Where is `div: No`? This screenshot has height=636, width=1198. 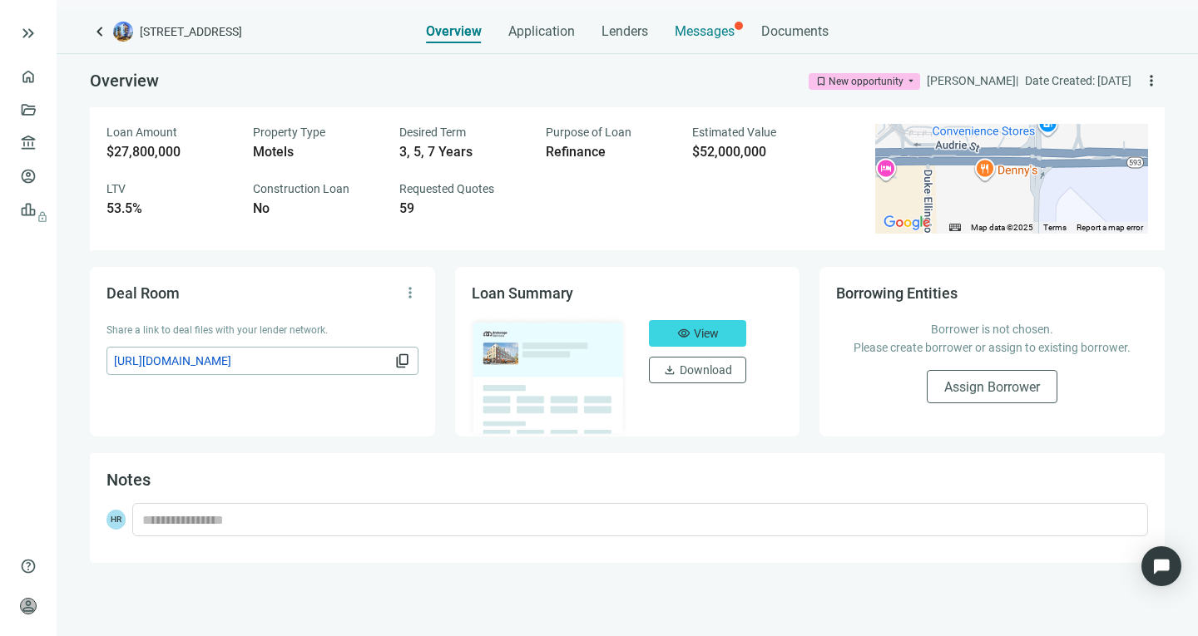 div: No is located at coordinates (316, 209).